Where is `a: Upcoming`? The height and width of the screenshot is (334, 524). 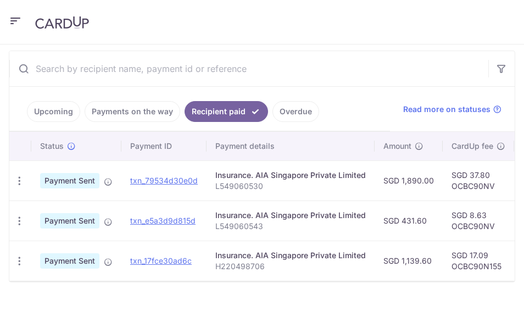
a: Upcoming is located at coordinates (53, 111).